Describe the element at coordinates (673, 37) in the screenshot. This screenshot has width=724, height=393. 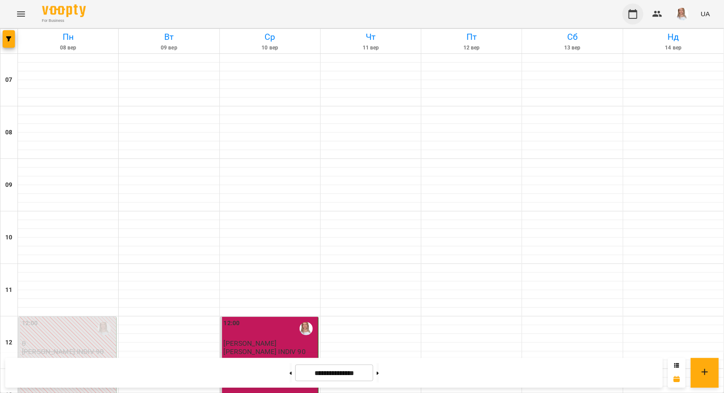
I see `h6: Нд` at that location.